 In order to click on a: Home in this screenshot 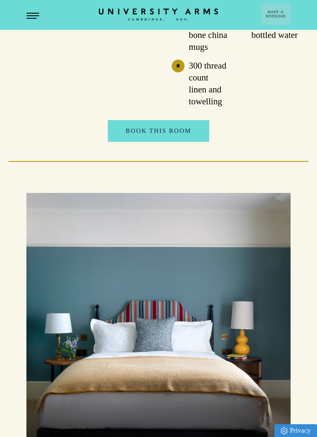, I will do `click(159, 15)`.